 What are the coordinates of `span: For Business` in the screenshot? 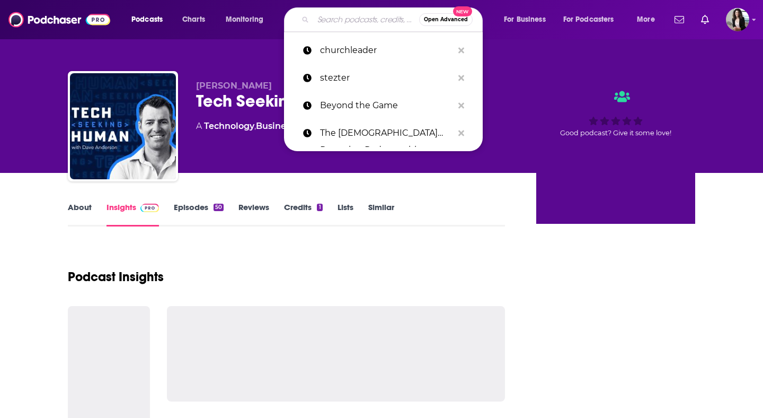 It's located at (525, 20).